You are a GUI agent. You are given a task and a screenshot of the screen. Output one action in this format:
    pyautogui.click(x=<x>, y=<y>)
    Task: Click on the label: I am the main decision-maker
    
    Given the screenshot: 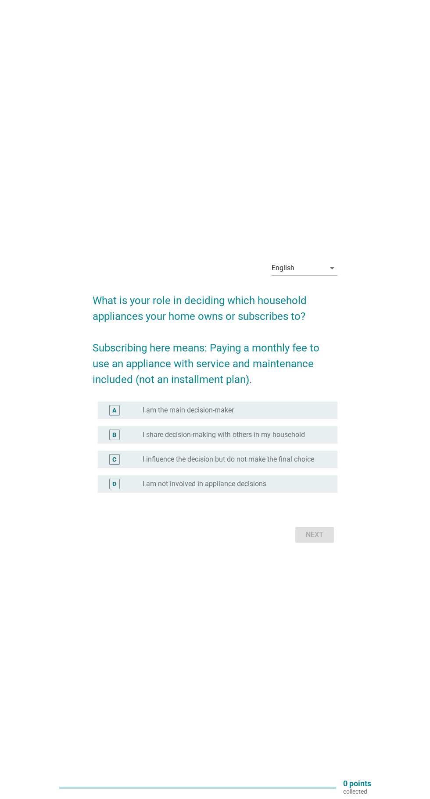 What is the action you would take?
    pyautogui.click(x=188, y=410)
    